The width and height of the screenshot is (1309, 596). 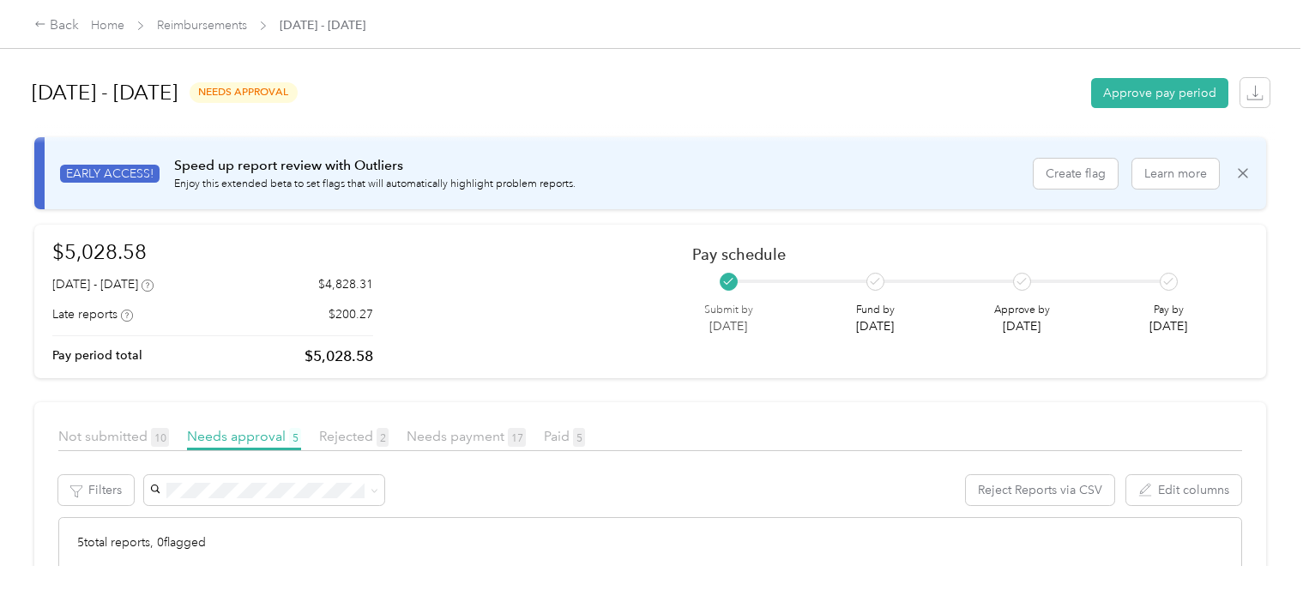 I want to click on p: $4,828.31, so click(x=346, y=284).